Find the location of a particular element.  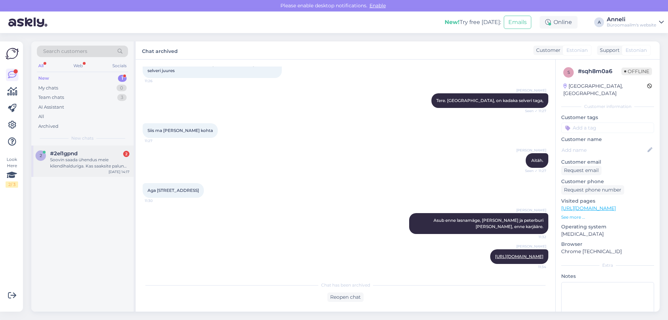

span: 11:32 is located at coordinates (533, 236).